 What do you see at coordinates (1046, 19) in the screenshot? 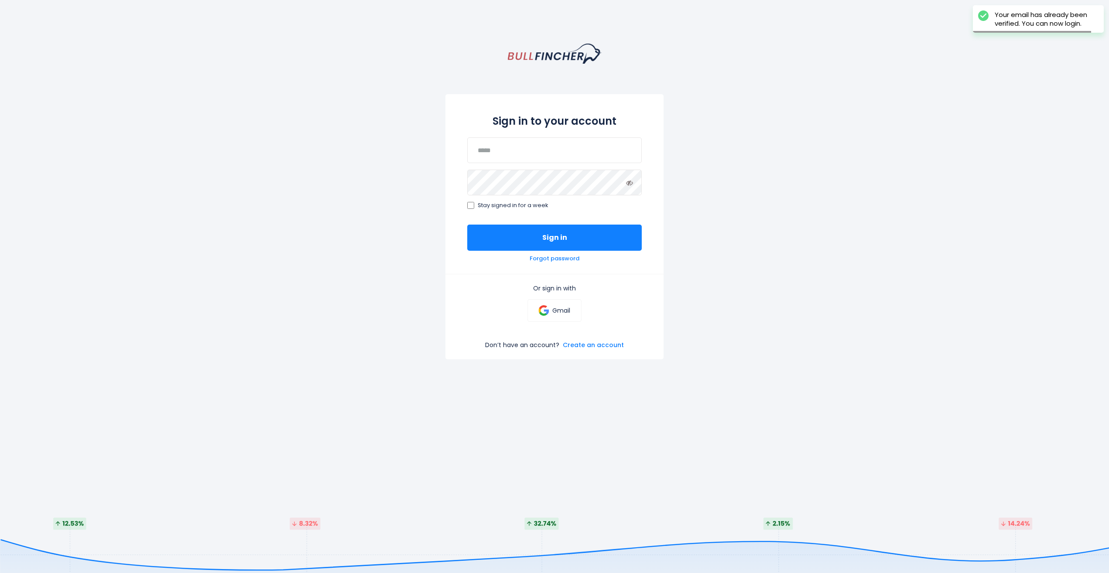
I see `div: Your email has already been verified. You can now login.` at bounding box center [1046, 19].